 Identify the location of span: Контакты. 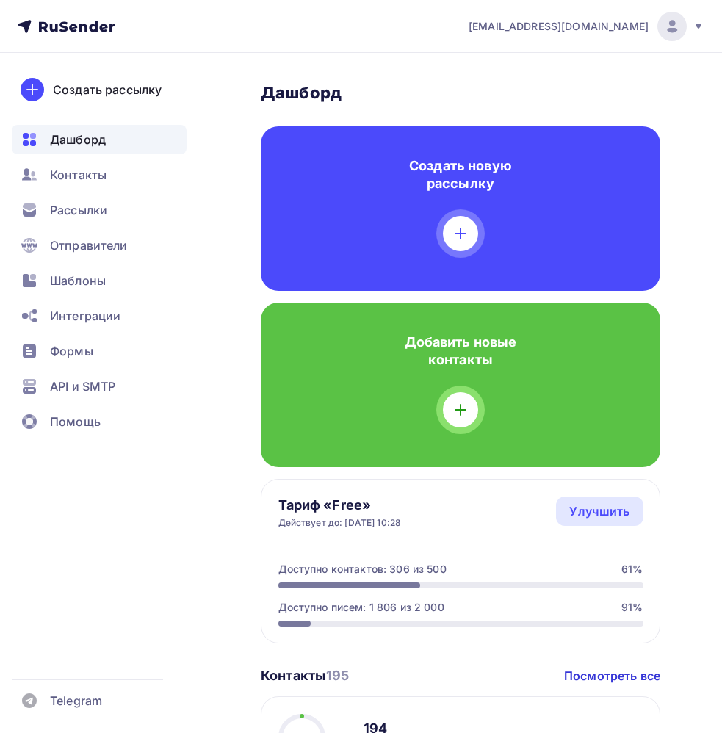
(78, 175).